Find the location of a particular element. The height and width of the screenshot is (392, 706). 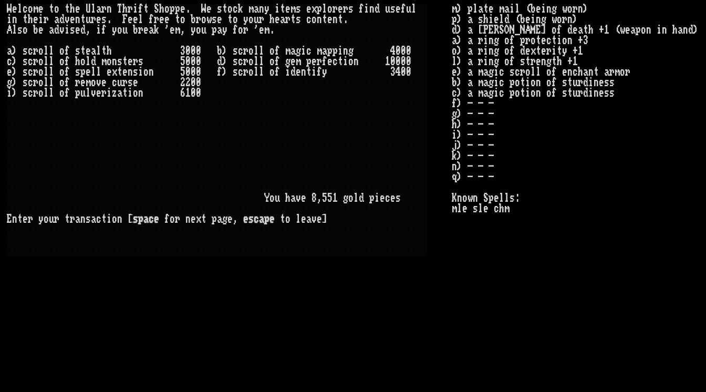

div: x is located at coordinates (115, 72).